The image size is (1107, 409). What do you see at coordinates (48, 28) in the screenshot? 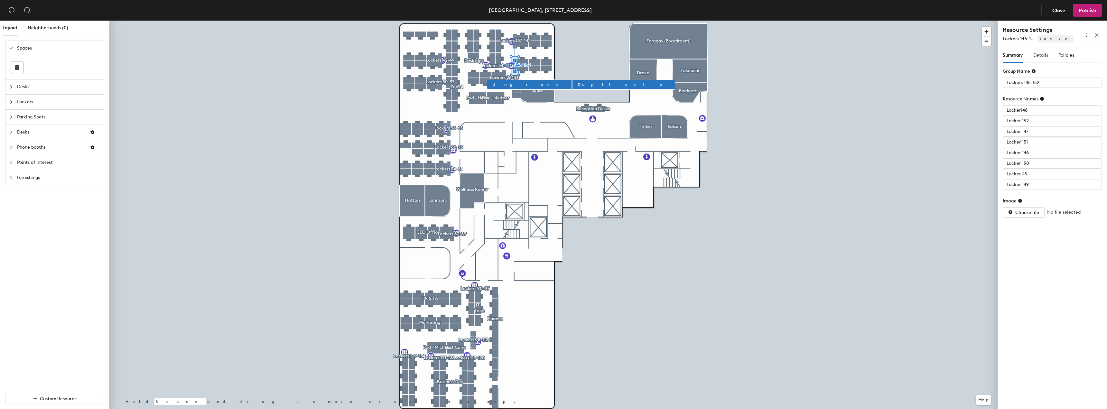
I see `span: Neighborhoods (0)` at bounding box center [48, 28].